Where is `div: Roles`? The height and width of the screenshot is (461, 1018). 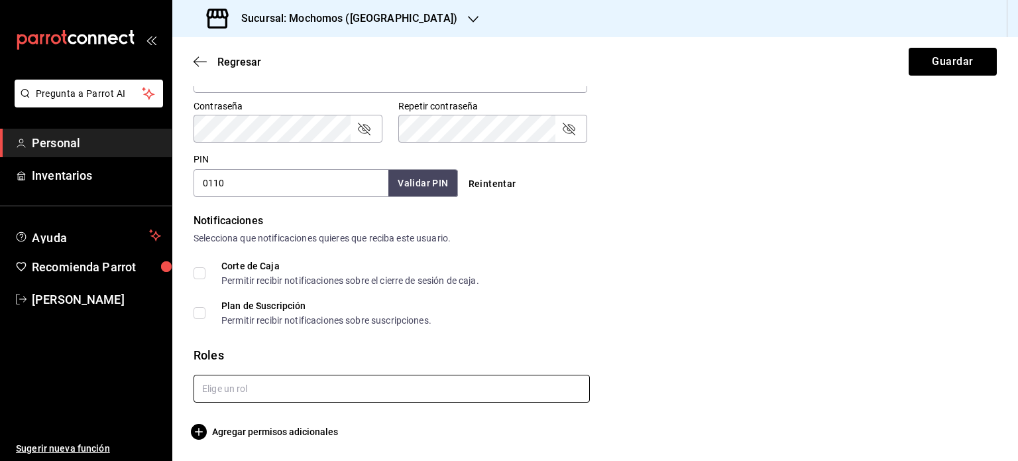
div: Roles is located at coordinates (595, 355).